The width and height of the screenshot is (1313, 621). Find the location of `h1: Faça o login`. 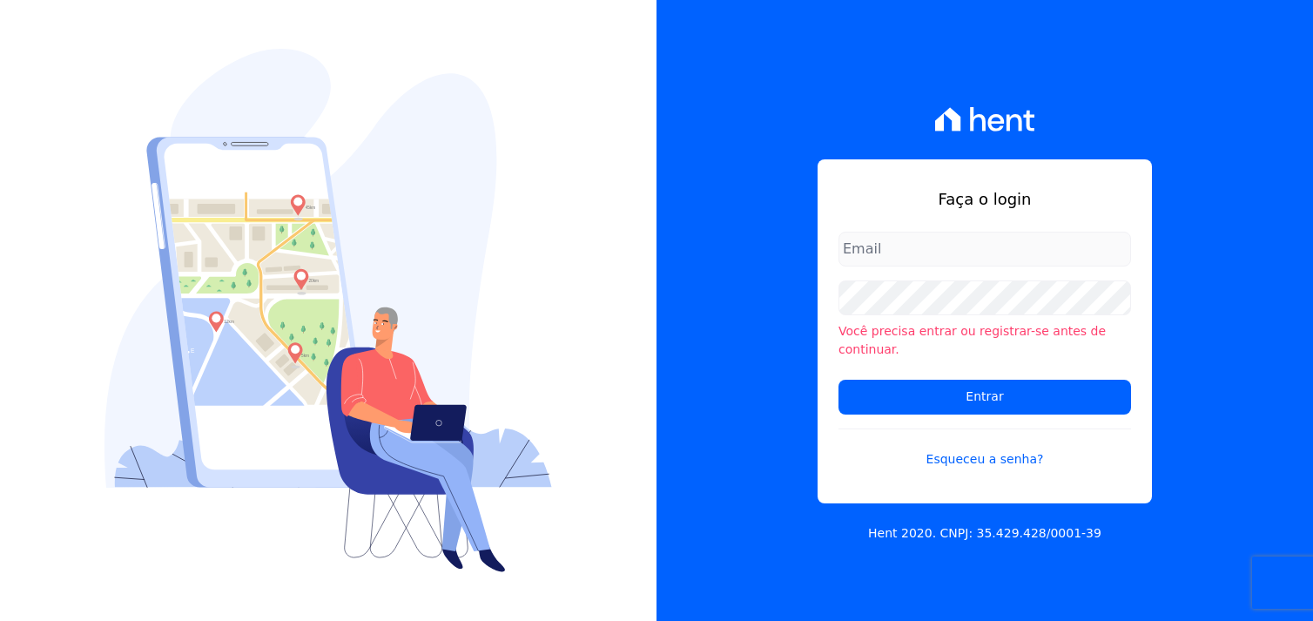

h1: Faça o login is located at coordinates (985, 198).